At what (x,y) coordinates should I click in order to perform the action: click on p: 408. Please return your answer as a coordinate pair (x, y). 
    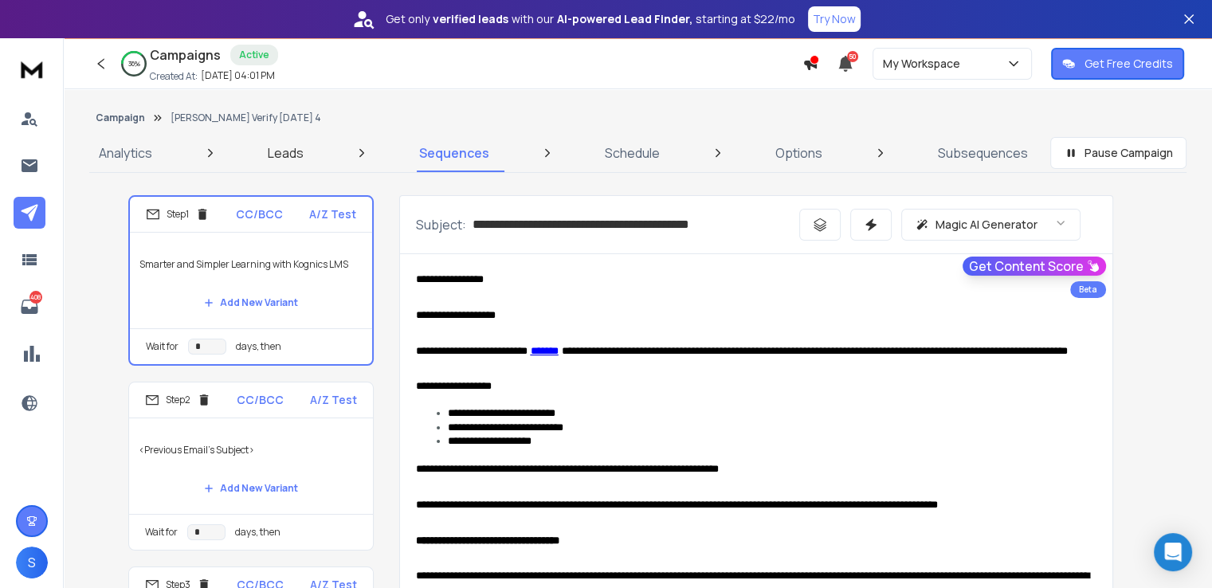
    Looking at the image, I should click on (36, 297).